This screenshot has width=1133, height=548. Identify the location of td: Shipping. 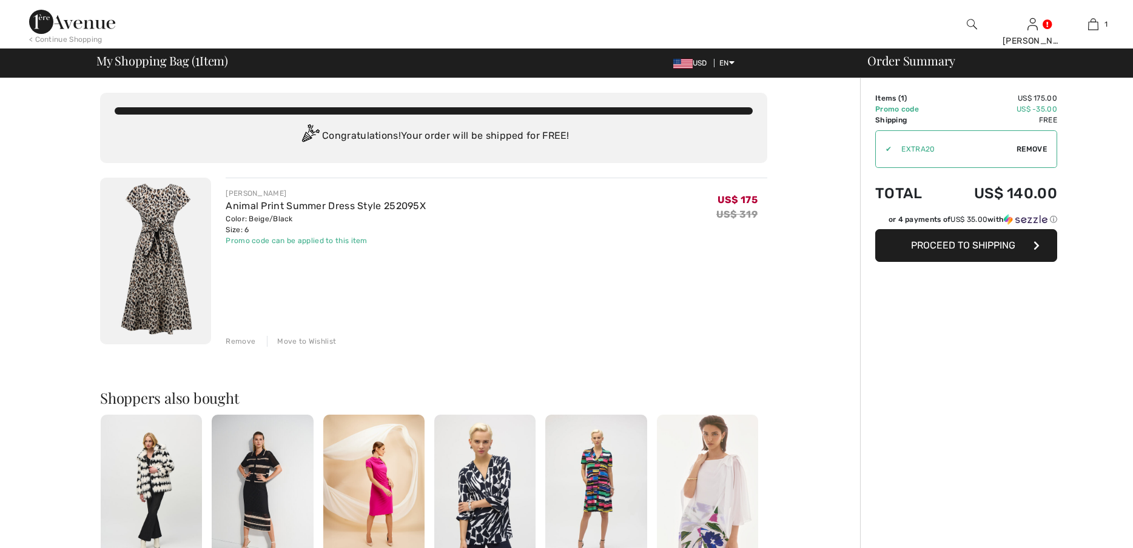
(908, 120).